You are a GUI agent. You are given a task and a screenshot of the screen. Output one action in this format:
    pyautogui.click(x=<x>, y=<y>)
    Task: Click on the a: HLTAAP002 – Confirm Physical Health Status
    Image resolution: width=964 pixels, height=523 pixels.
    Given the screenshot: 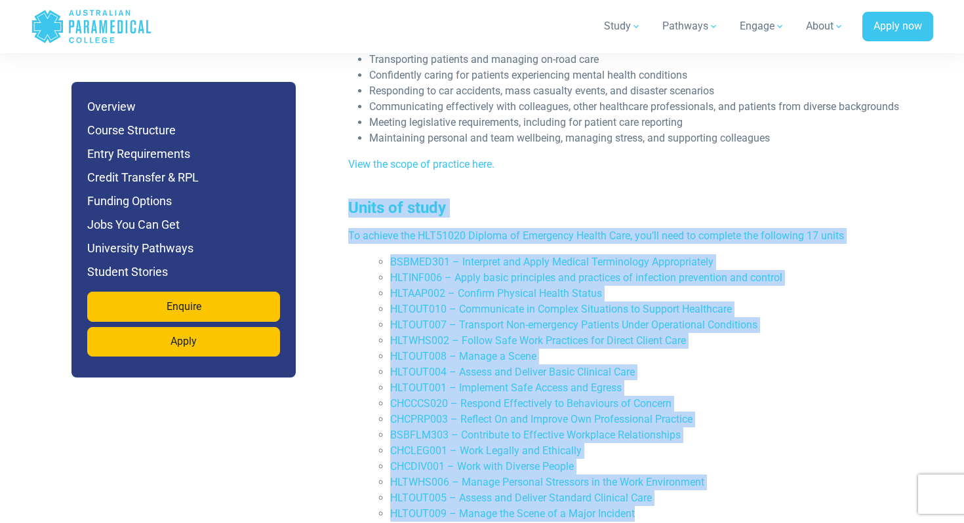 What is the action you would take?
    pyautogui.click(x=496, y=293)
    